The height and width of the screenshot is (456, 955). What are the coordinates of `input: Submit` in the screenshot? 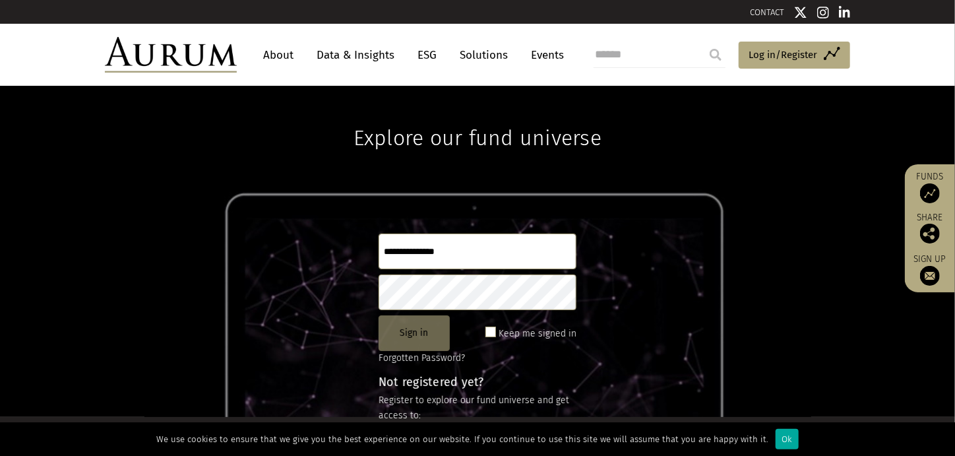 It's located at (716, 55).